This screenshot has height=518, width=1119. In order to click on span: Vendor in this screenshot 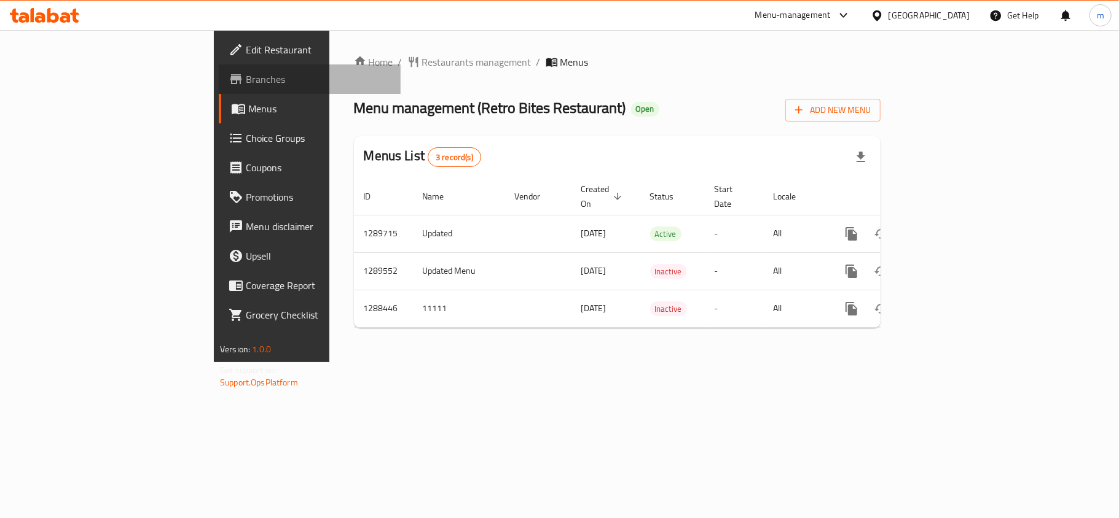, I will do `click(536, 197)`.